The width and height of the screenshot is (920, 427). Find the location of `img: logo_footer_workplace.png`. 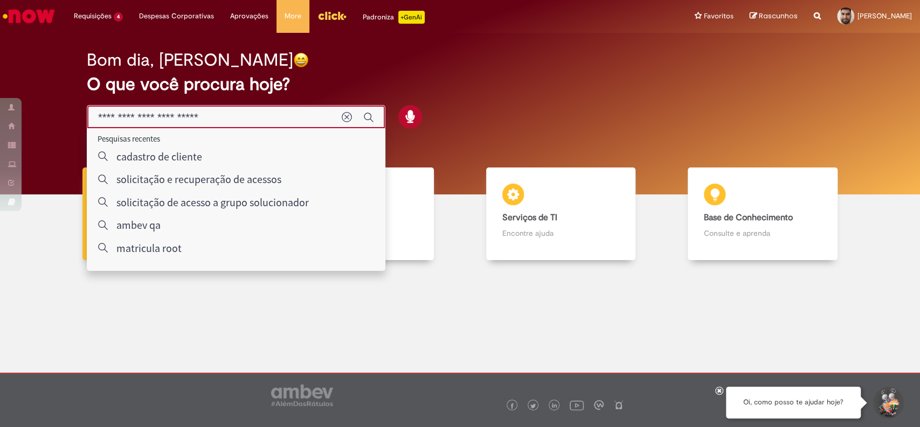

img: logo_footer_workplace.png is located at coordinates (598, 405).